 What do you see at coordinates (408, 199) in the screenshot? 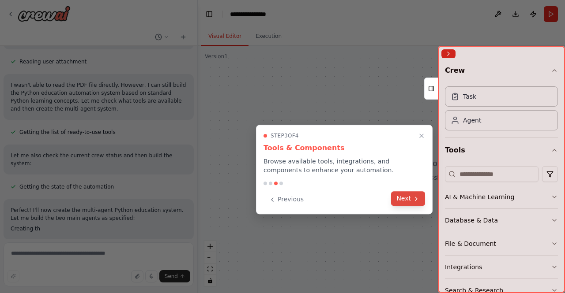
I see `button: Next` at bounding box center [408, 199].